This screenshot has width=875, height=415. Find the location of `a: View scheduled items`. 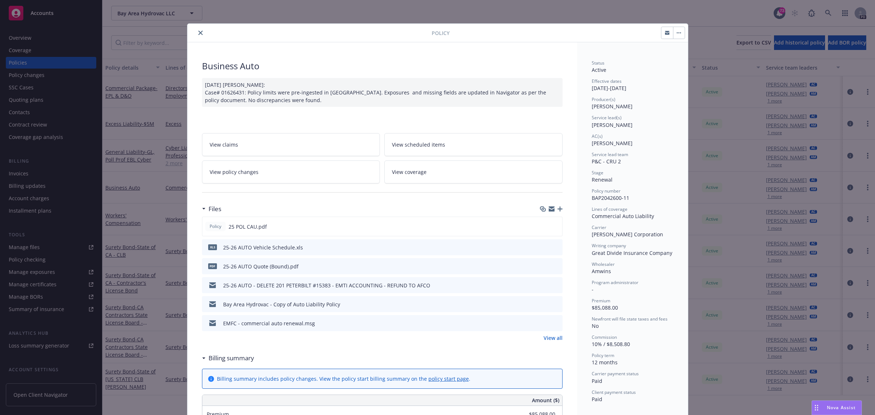

a: View scheduled items is located at coordinates (473, 144).